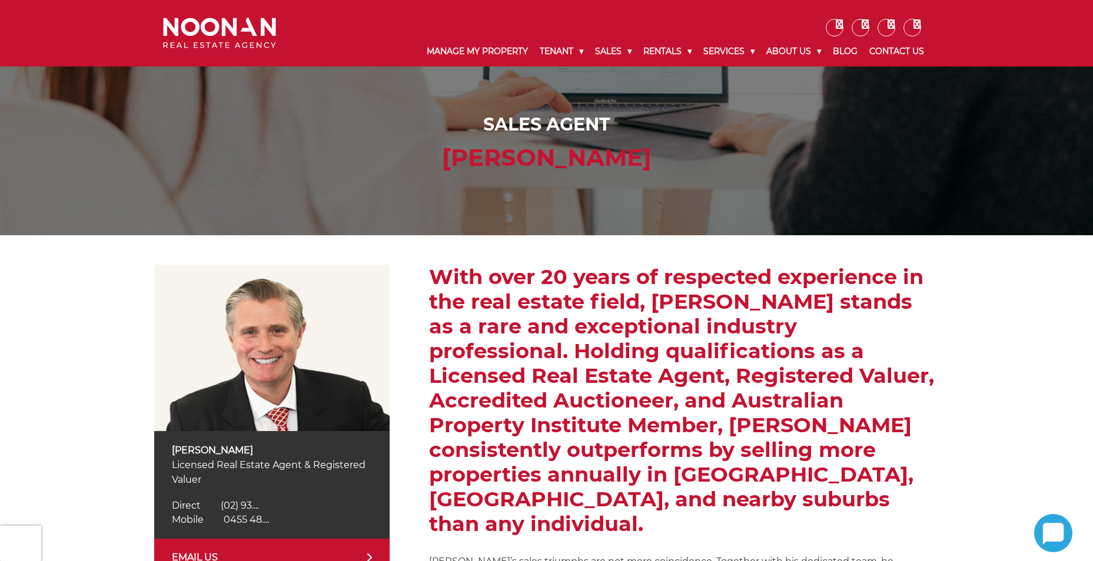  Describe the element at coordinates (546, 124) in the screenshot. I see `div: Sales Agent` at that location.